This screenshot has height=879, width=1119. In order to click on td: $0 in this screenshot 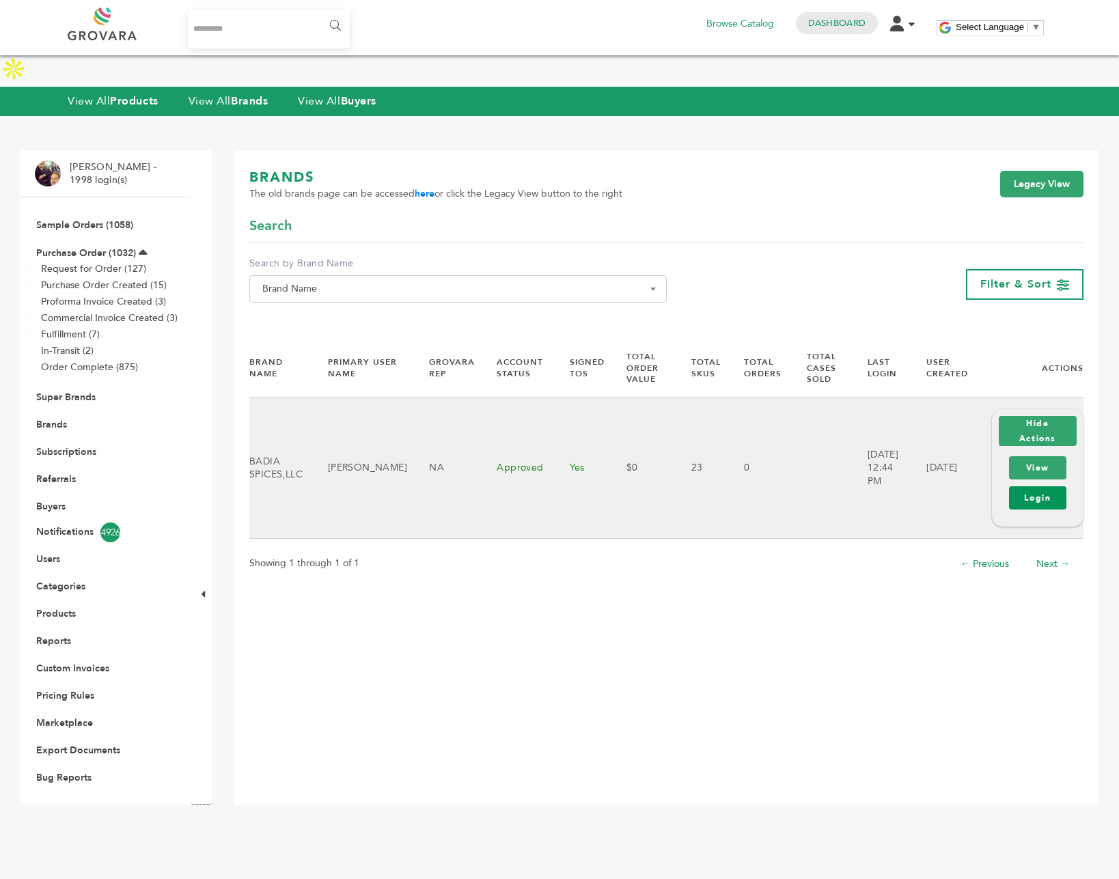, I will do `click(641, 468)`.